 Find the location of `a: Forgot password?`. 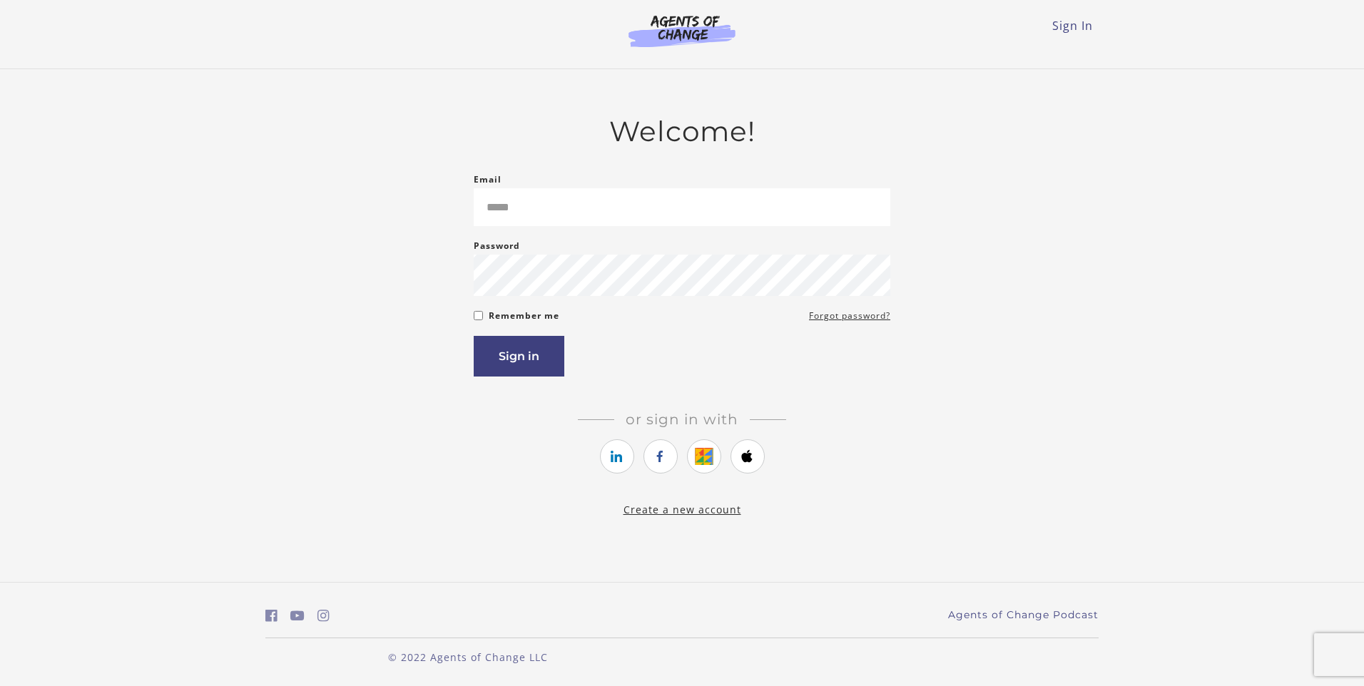

a: Forgot password? is located at coordinates (850, 316).